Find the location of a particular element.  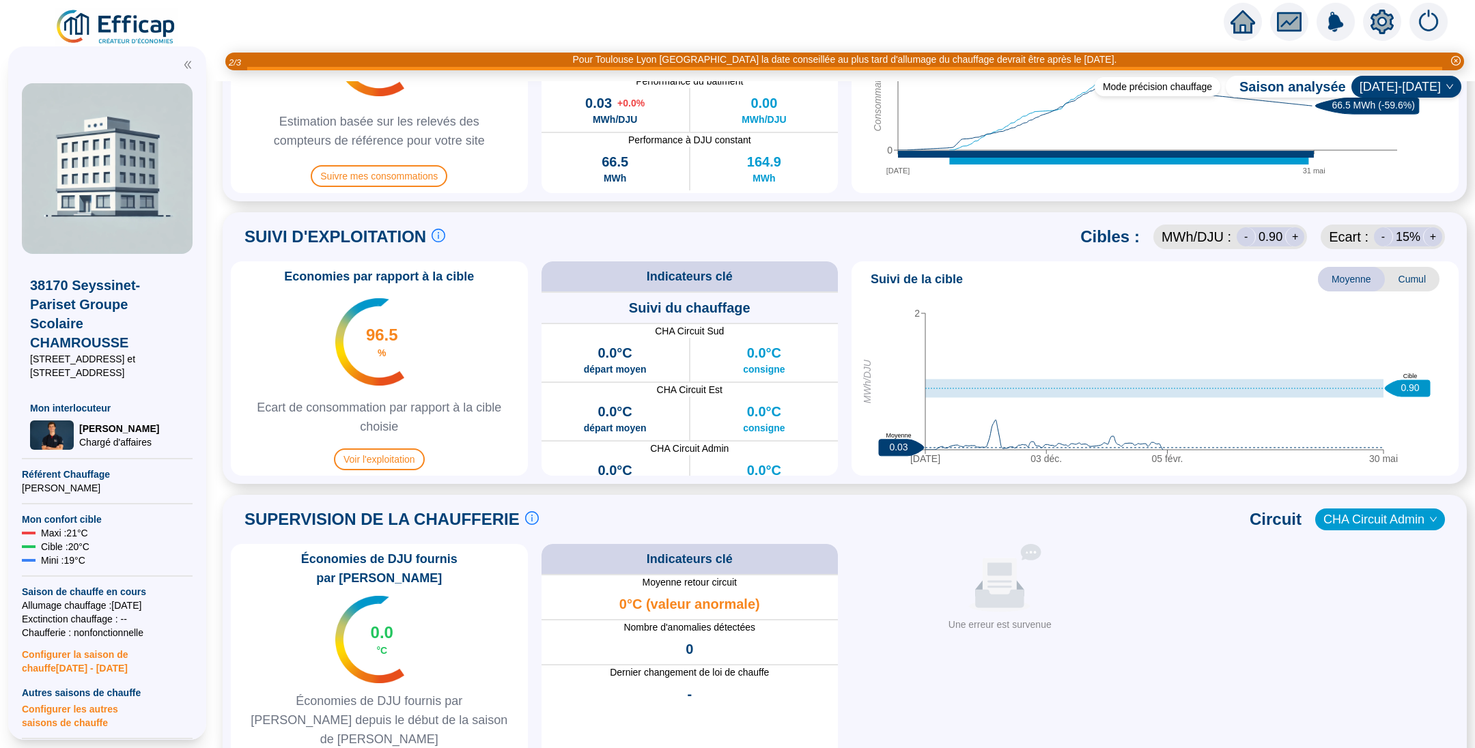

span: home is located at coordinates (1242, 22).